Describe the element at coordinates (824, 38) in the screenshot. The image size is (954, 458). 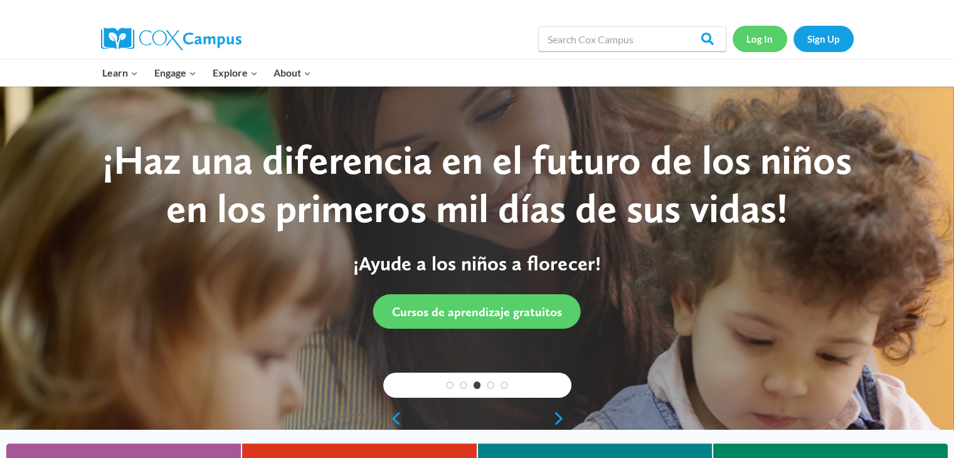
I see `a: Sign Up` at that location.